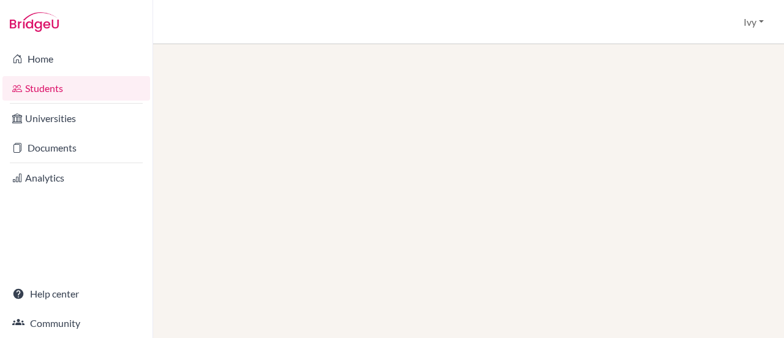  Describe the element at coordinates (76, 59) in the screenshot. I see `a: Home` at that location.